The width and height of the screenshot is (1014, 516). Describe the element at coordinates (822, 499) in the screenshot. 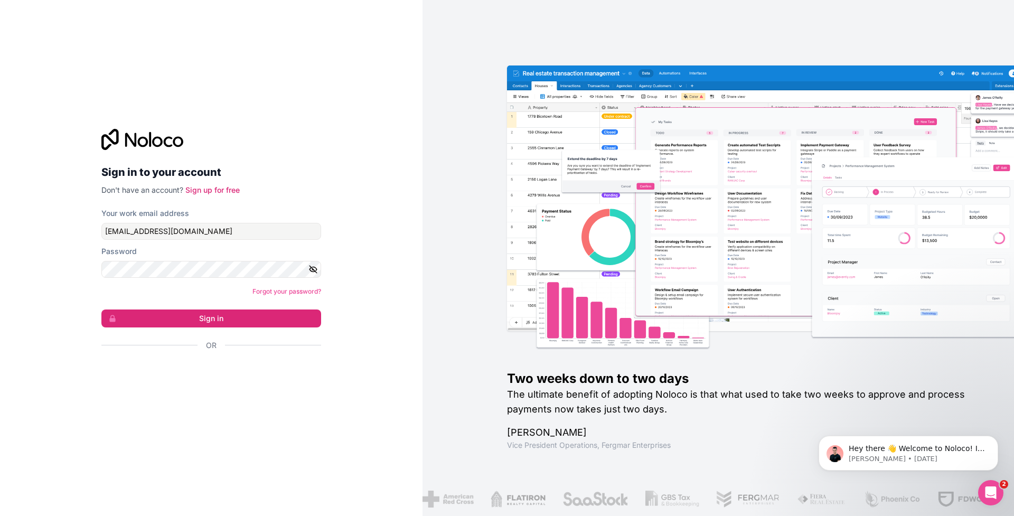

I see `img: /assets/fiera-fwj2N5v4.png` at that location.